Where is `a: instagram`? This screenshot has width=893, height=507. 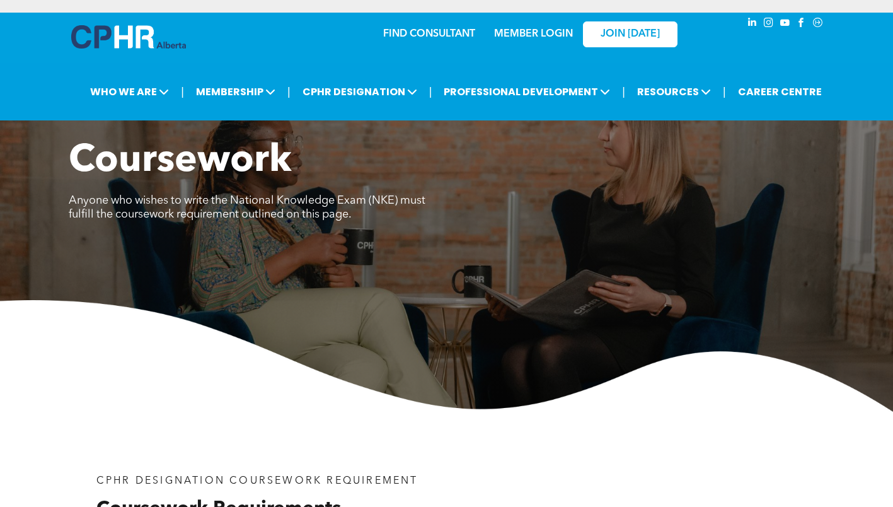
a: instagram is located at coordinates (769, 24).